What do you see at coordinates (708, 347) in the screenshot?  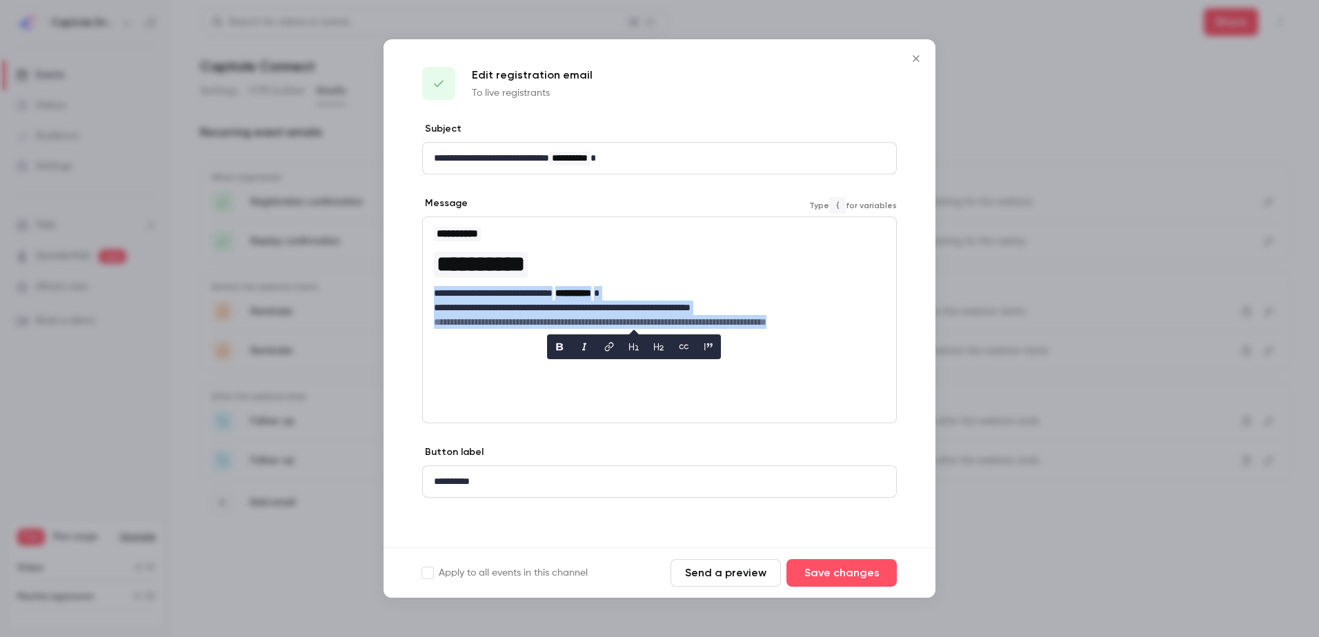 I see `button: blockquote` at bounding box center [708, 347].